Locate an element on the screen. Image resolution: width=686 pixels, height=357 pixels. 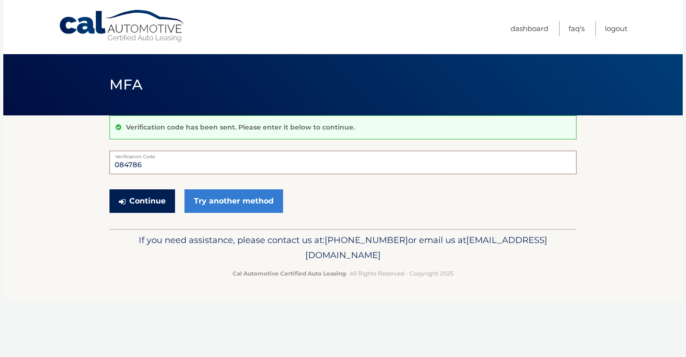
p: Verification code has been sent. Please enter it below to continue. is located at coordinates (240, 127).